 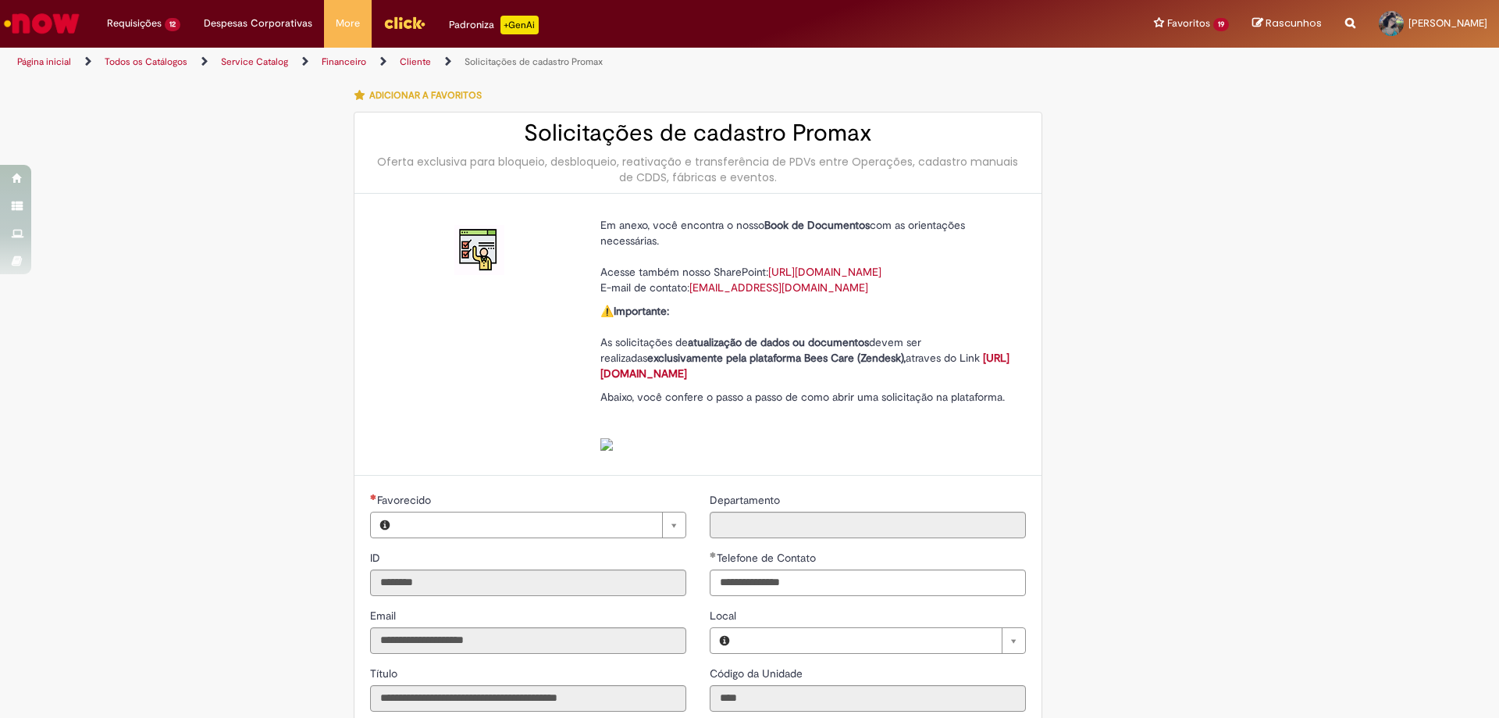 I want to click on a: Financeiro, so click(x=344, y=62).